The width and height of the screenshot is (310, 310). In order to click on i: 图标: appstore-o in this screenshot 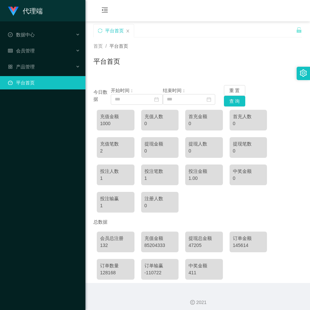, I will do `click(10, 67)`.